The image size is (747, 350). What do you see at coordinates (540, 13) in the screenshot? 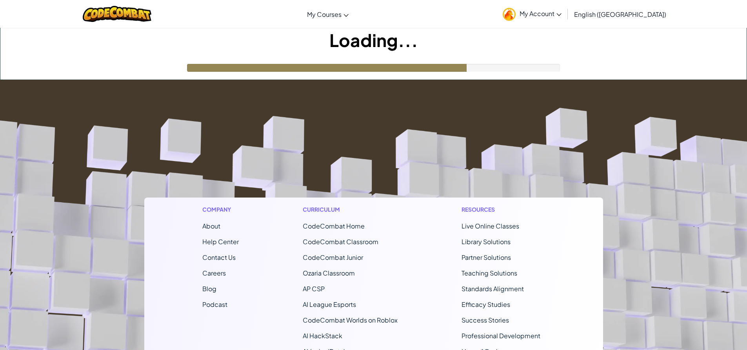
I see `span: My Account` at bounding box center [540, 13].